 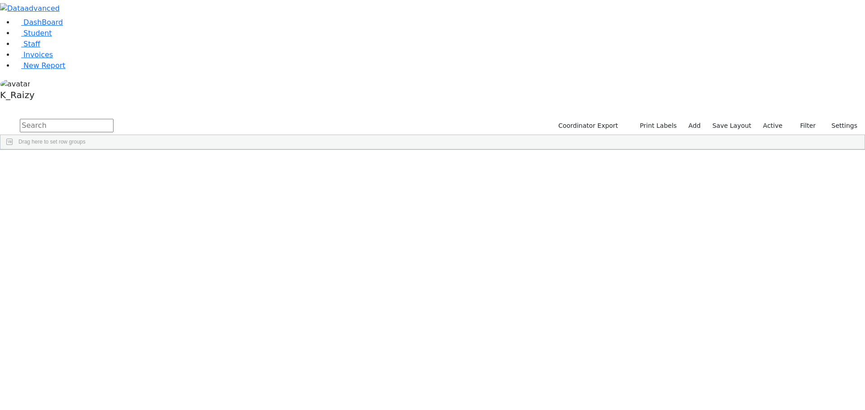 What do you see at coordinates (840, 126) in the screenshot?
I see `button: Settings` at bounding box center [840, 126].